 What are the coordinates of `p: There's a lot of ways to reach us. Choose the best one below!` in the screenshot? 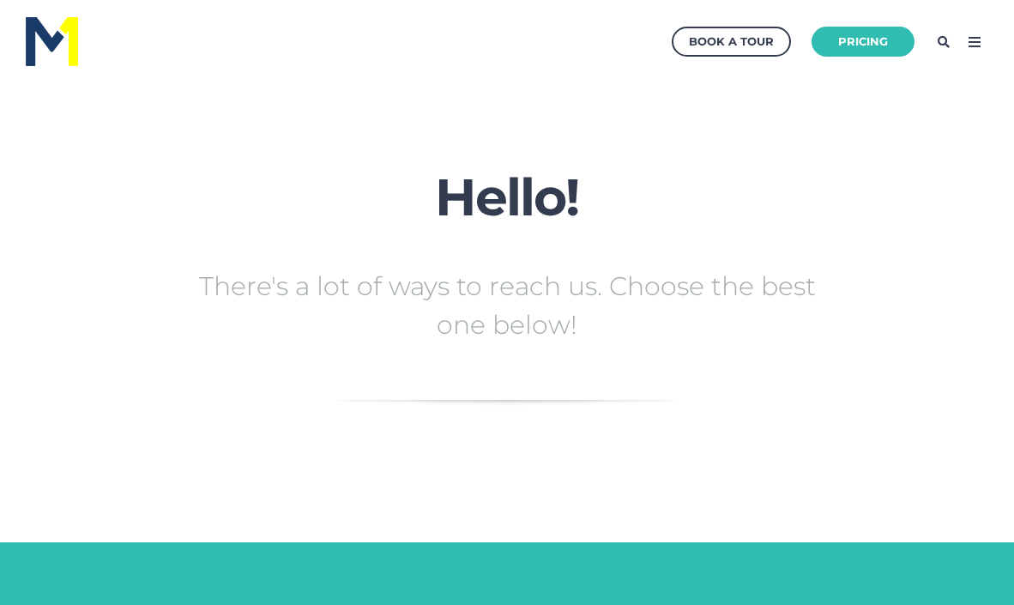 It's located at (507, 305).